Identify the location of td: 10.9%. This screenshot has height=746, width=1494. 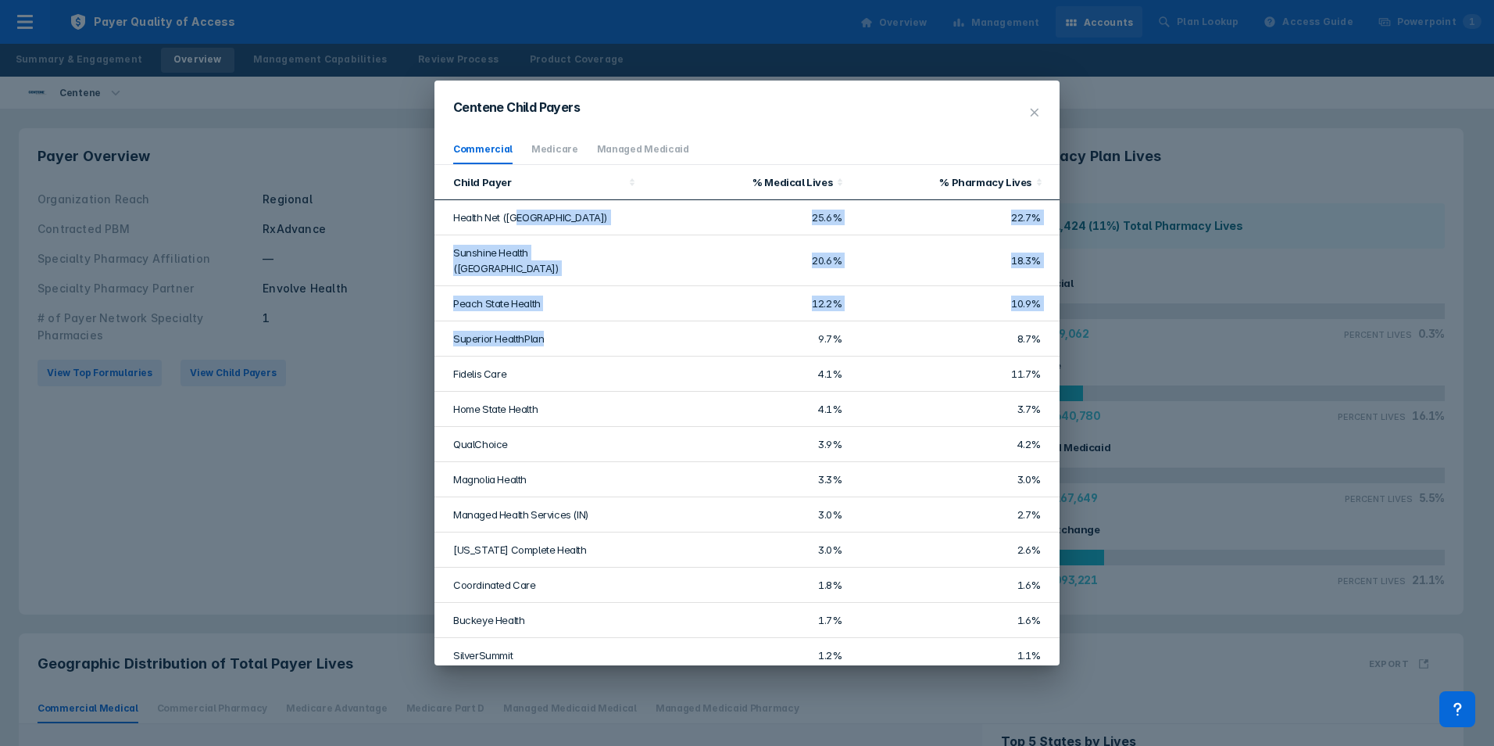
(955, 303).